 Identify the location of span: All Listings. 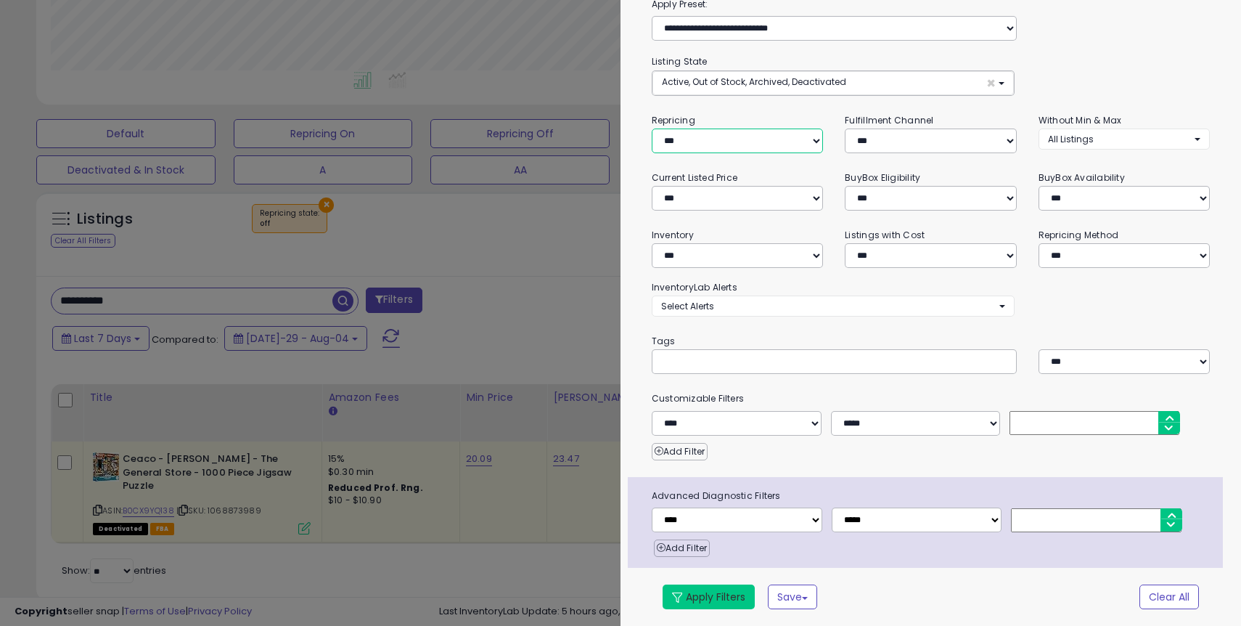
(1070, 139).